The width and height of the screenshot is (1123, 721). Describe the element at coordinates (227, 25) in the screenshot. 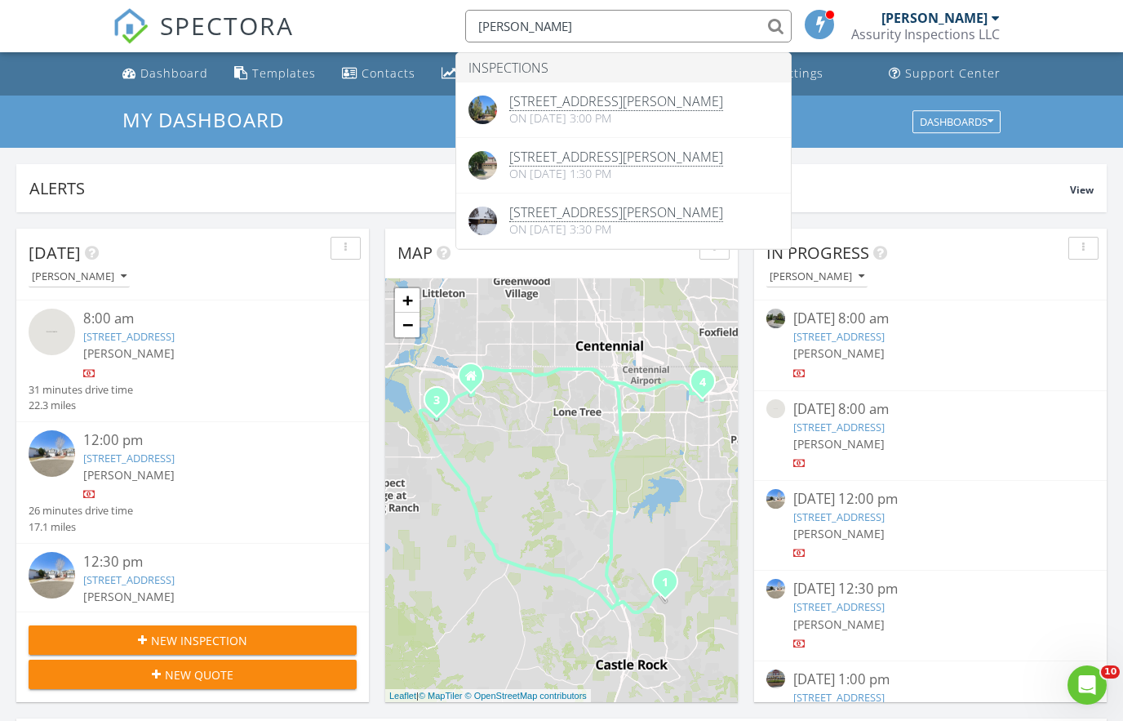

I see `span: SPECTORA` at that location.